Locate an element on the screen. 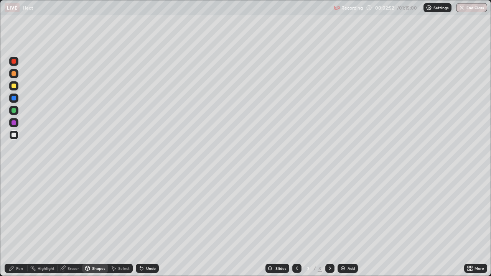 The height and width of the screenshot is (276, 491). img: recording.375f2c34.svg is located at coordinates (337, 8).